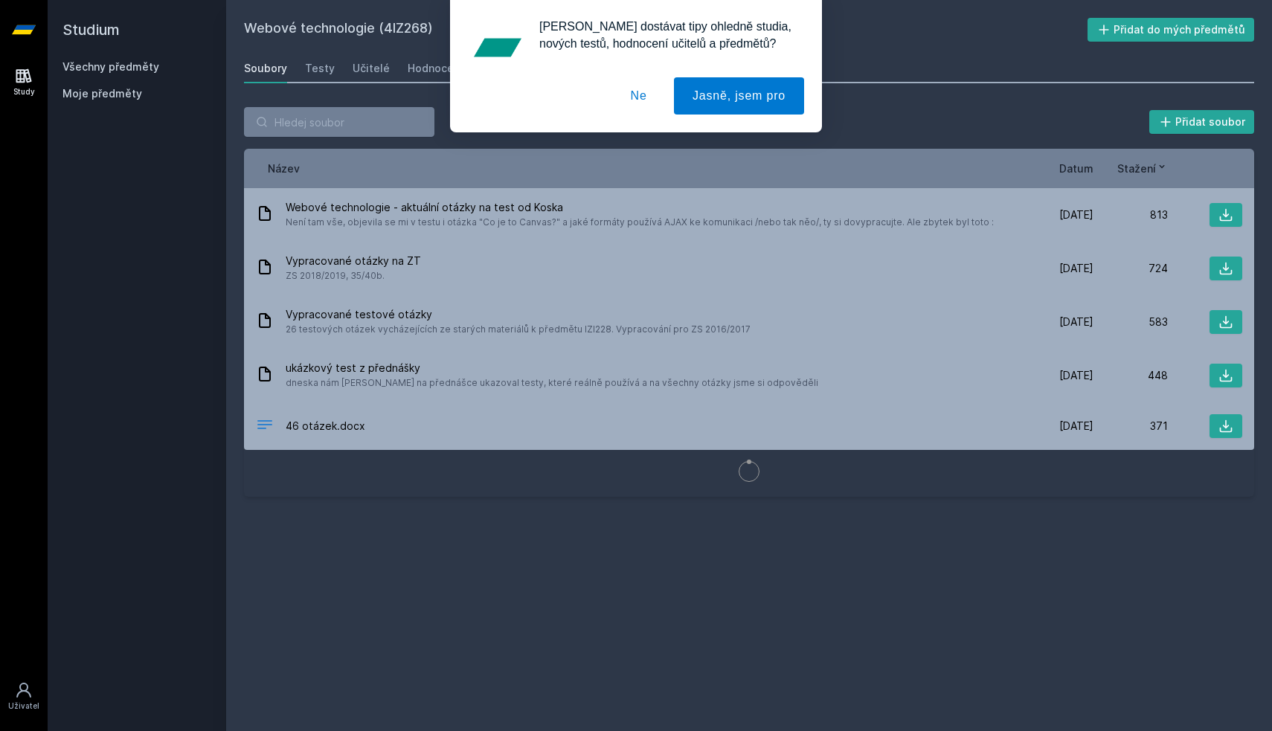 This screenshot has height=731, width=1272. What do you see at coordinates (1131, 322) in the screenshot?
I see `div: 583` at bounding box center [1131, 322].